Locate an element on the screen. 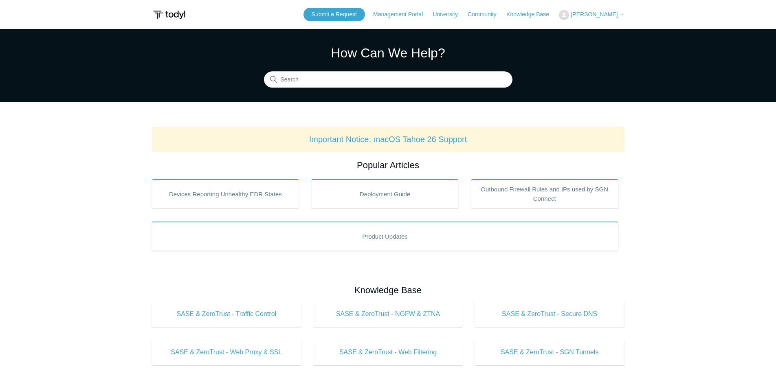 The image size is (776, 371). a: Submit a Request is located at coordinates (334, 14).